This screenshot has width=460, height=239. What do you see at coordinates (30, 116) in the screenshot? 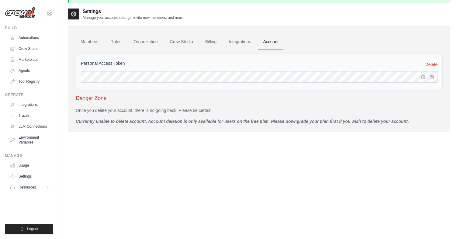
I see `a: Traces` at bounding box center [30, 116].